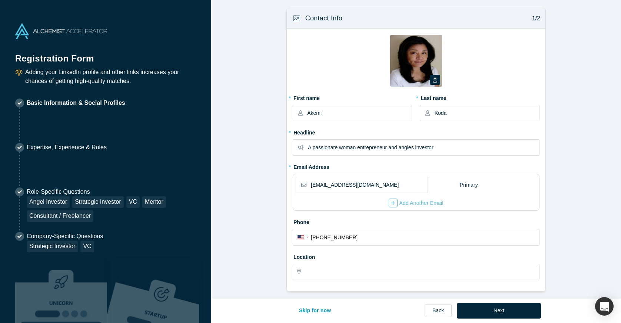 The image size is (621, 323). What do you see at coordinates (60, 216) in the screenshot?
I see `div: Consultant / Freelancer` at bounding box center [60, 216].